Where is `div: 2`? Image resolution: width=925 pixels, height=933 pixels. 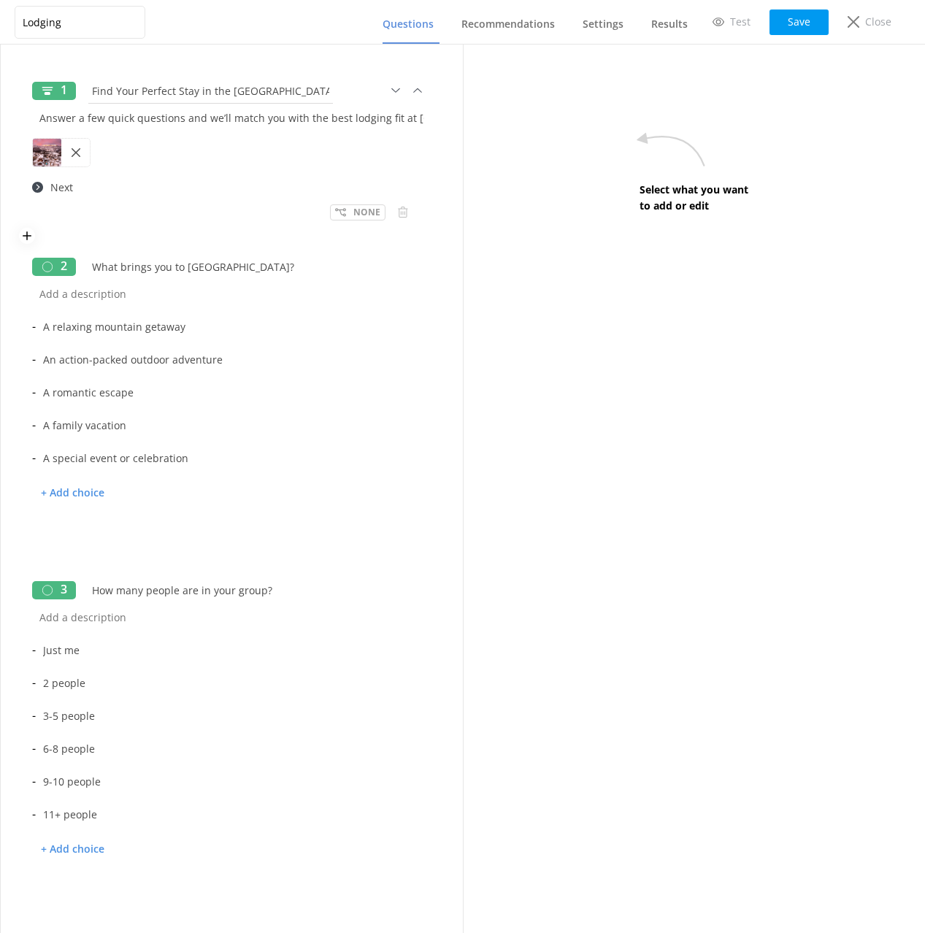
div: 2 is located at coordinates (54, 266).